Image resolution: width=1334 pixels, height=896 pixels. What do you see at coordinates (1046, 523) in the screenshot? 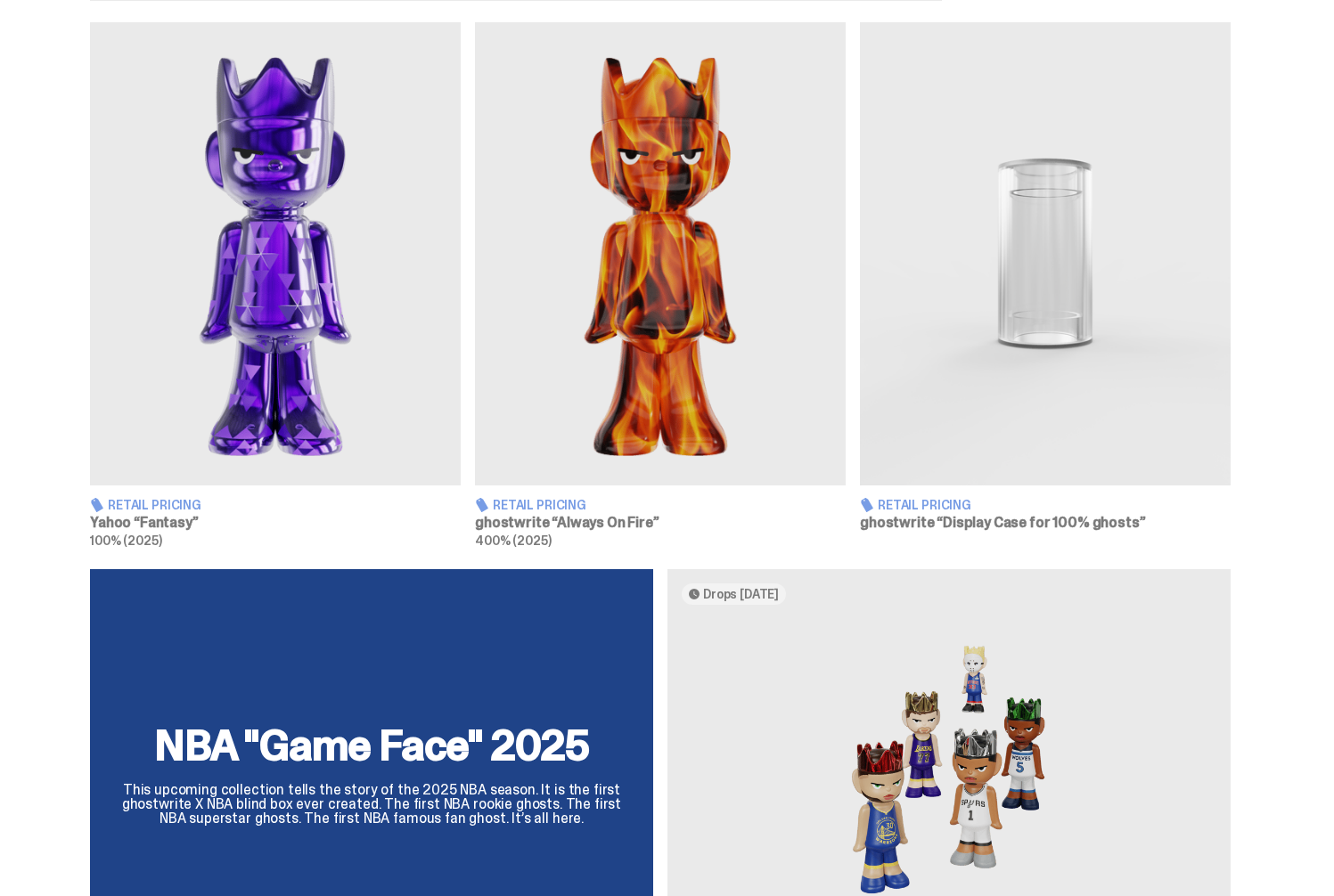
I see `h3: ghostwrite “Display Case for 100% ghosts”` at bounding box center [1046, 523].